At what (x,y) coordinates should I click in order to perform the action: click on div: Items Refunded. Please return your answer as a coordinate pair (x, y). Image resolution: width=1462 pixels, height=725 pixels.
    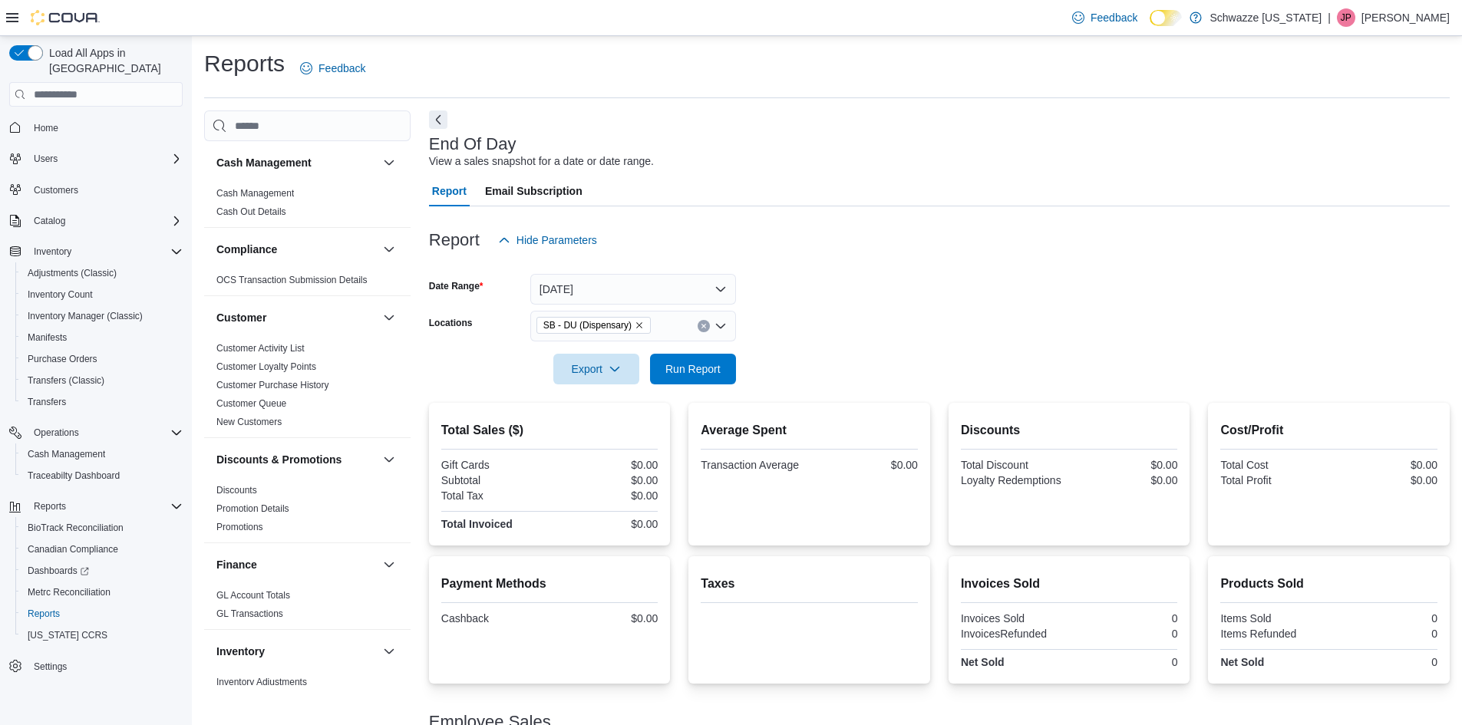
    Looking at the image, I should click on (1273, 634).